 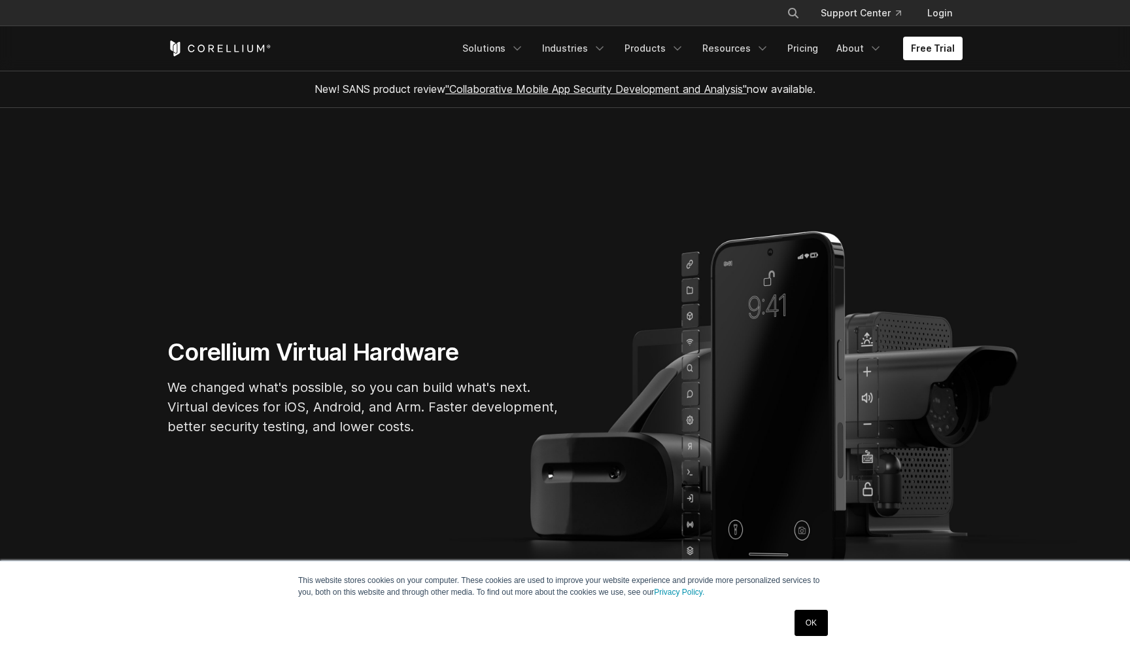 I want to click on span: New! SANS product review now available., so click(x=565, y=89).